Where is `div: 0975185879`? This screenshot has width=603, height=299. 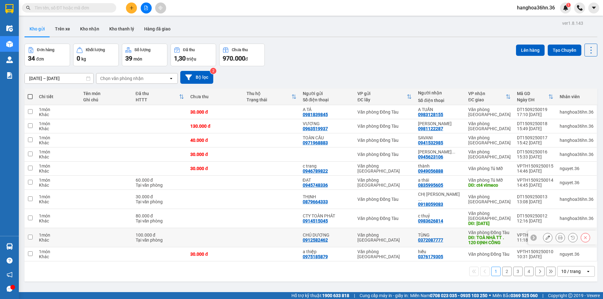 div: 0975185879 is located at coordinates (315, 257).